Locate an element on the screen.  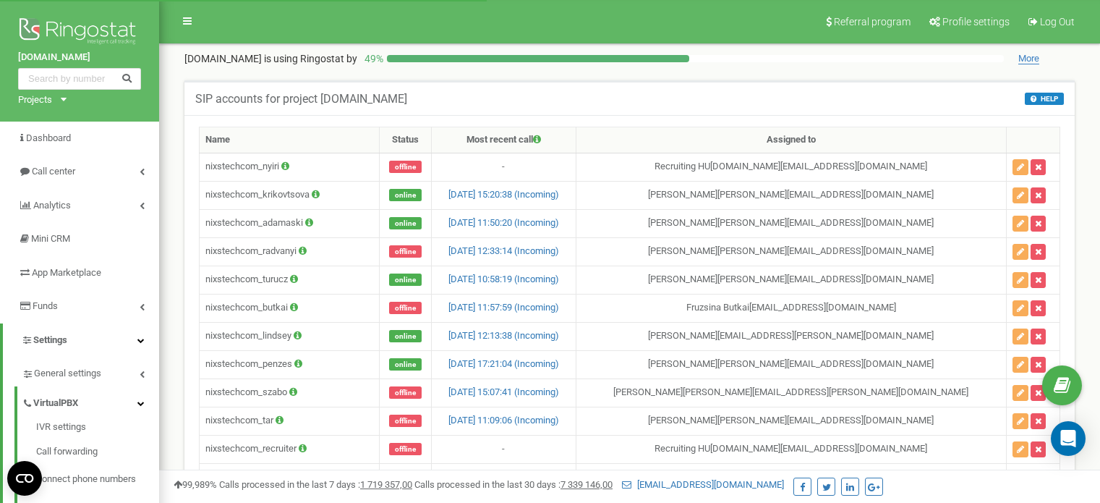
span: General settings is located at coordinates (67, 373).